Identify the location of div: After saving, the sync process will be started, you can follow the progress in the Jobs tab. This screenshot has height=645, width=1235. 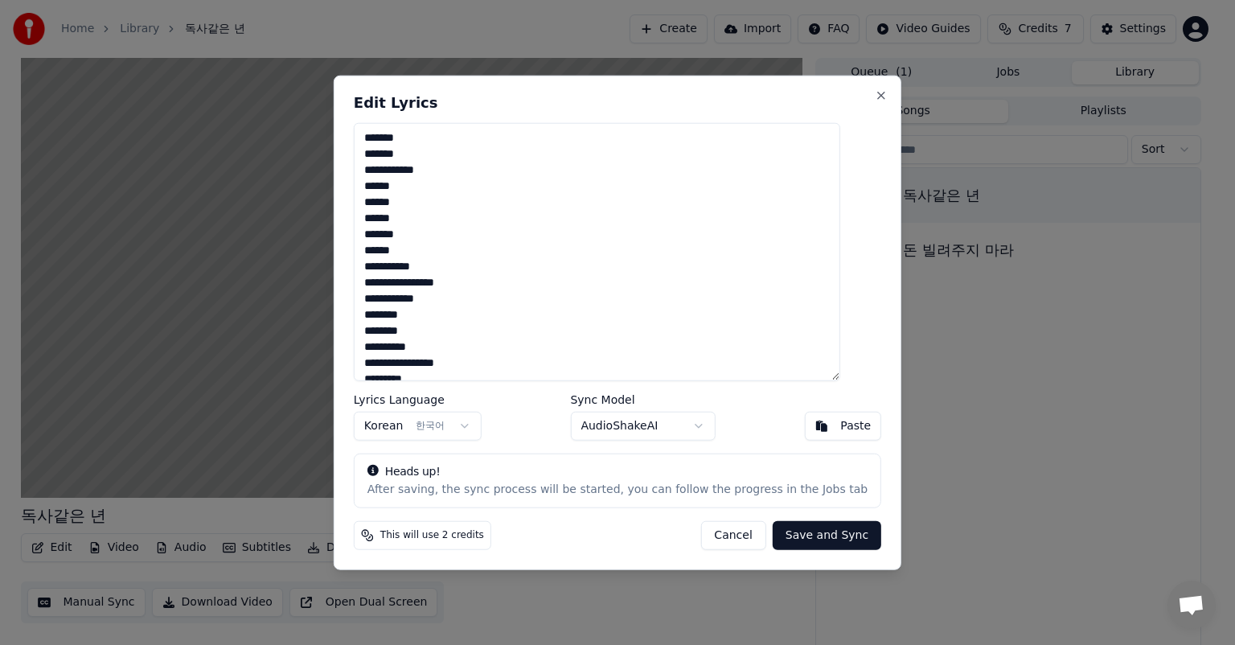
(617, 489).